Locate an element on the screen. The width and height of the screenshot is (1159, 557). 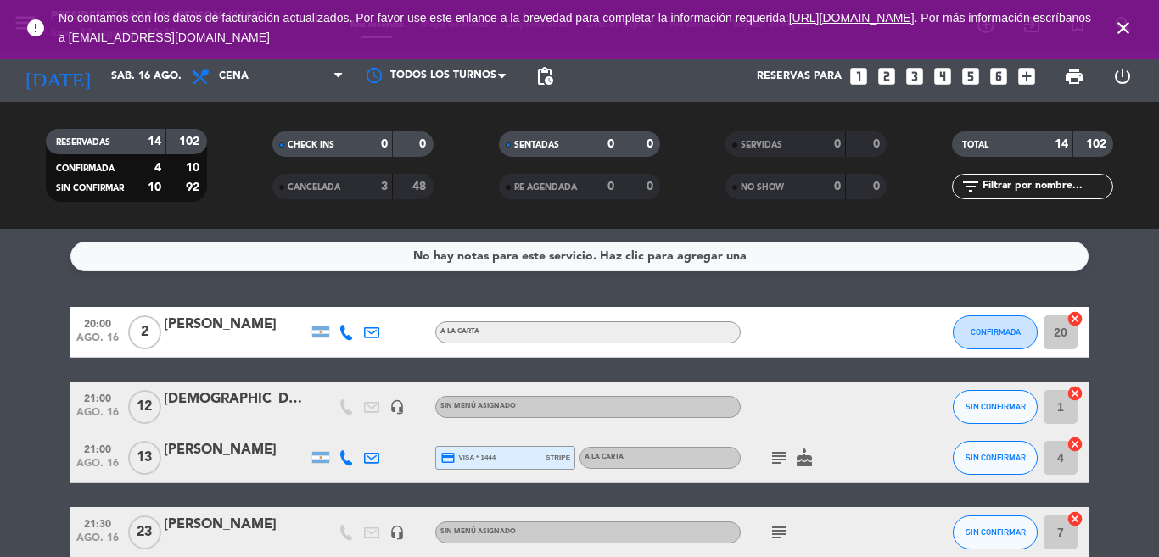
i: looks_one is located at coordinates (859, 76).